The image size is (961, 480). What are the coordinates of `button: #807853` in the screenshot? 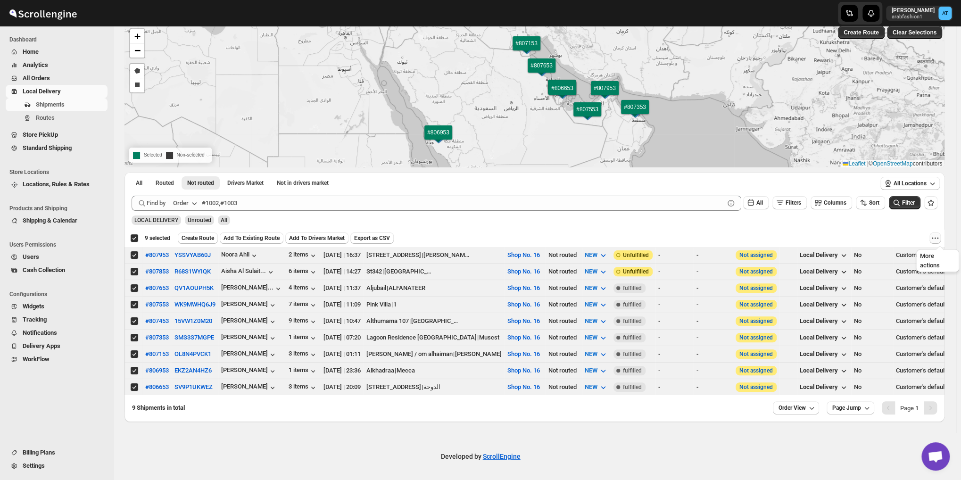 It's located at (157, 271).